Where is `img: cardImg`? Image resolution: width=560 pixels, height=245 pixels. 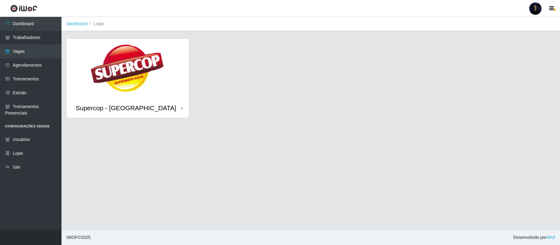
img: cardImg is located at coordinates (128, 68).